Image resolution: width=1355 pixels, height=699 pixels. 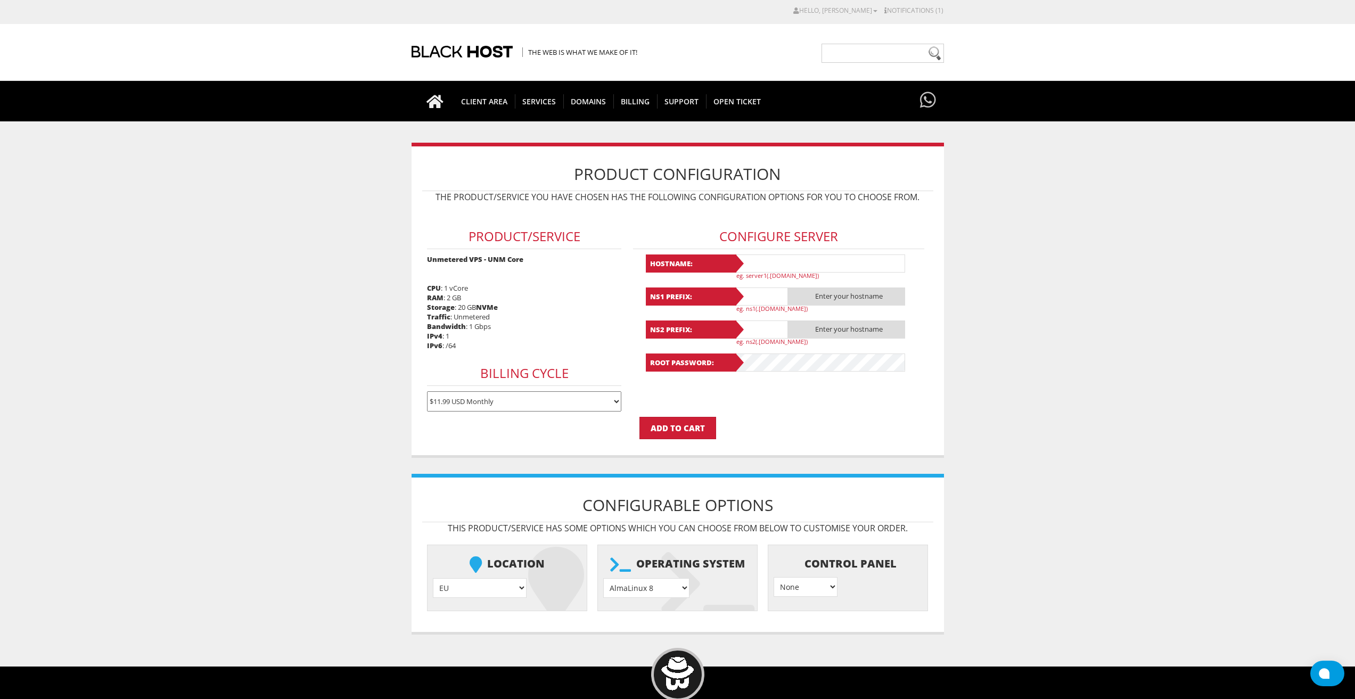 What do you see at coordinates (737, 101) in the screenshot?
I see `a: Open Ticket` at bounding box center [737, 101].